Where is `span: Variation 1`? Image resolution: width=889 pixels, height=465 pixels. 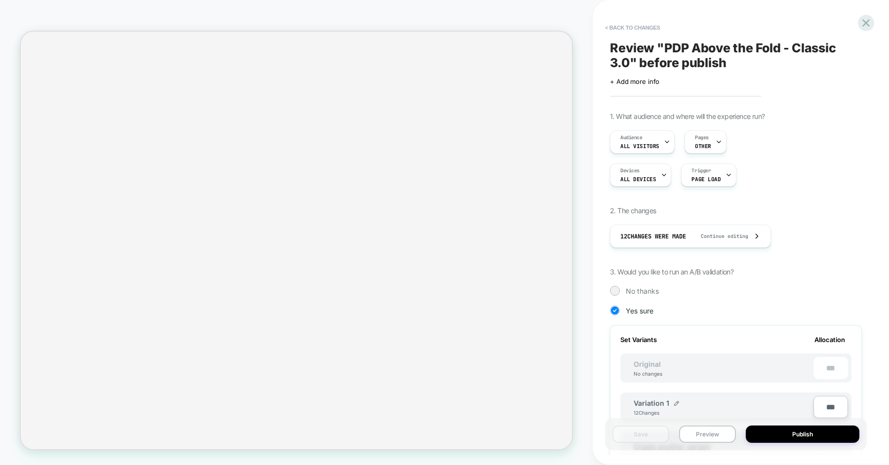
span: Variation 1 is located at coordinates (652, 403).